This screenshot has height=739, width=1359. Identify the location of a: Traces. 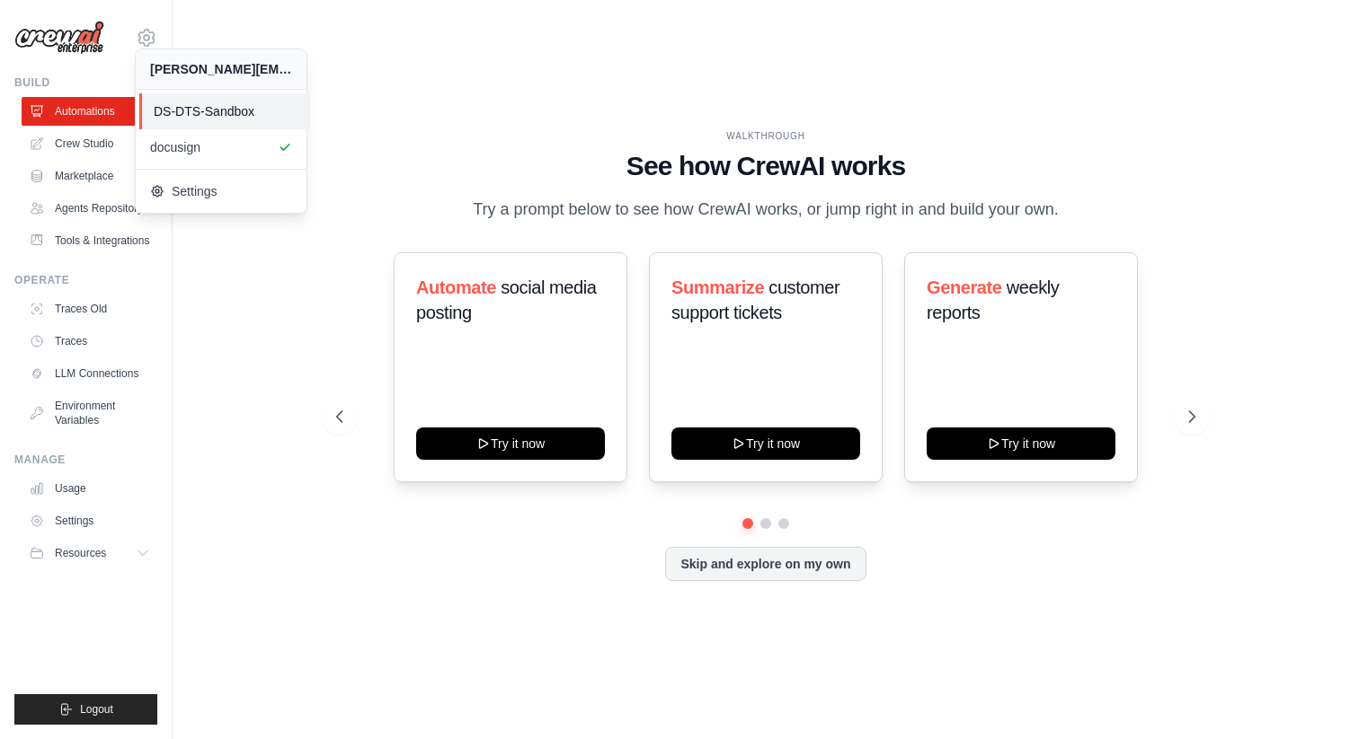
(89, 341).